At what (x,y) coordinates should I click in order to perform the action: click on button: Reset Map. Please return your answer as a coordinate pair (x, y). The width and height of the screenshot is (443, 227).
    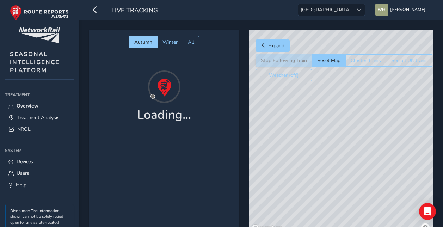
    Looking at the image, I should click on (329, 60).